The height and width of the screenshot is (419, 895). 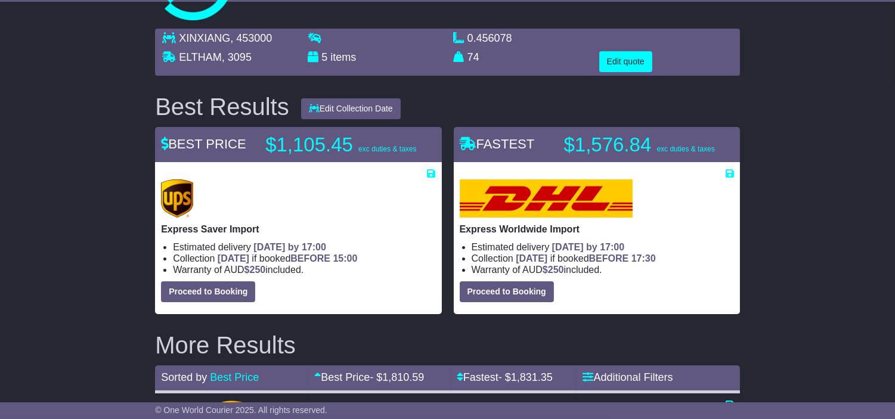 I want to click on span: © One World Courier 2025. All rights reserved., so click(x=241, y=410).